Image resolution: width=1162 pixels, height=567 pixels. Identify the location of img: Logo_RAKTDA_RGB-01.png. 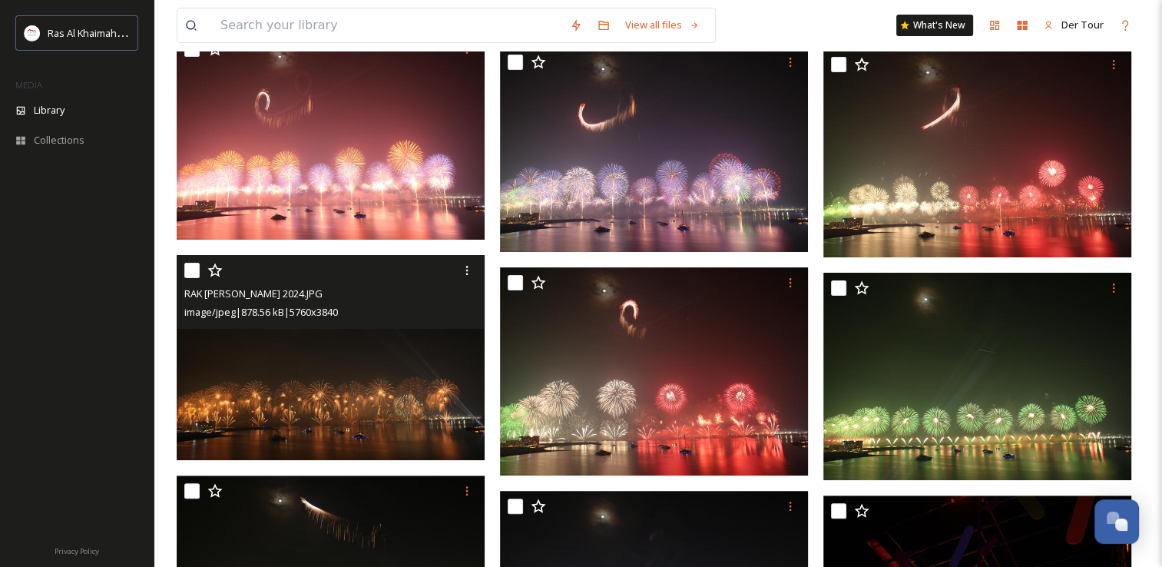
(32, 33).